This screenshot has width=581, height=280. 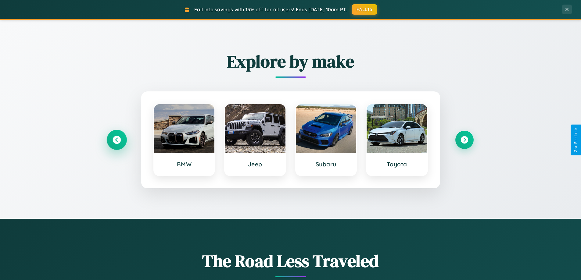 What do you see at coordinates (290, 261) in the screenshot?
I see `h1: The Road Less Traveled` at bounding box center [290, 261].